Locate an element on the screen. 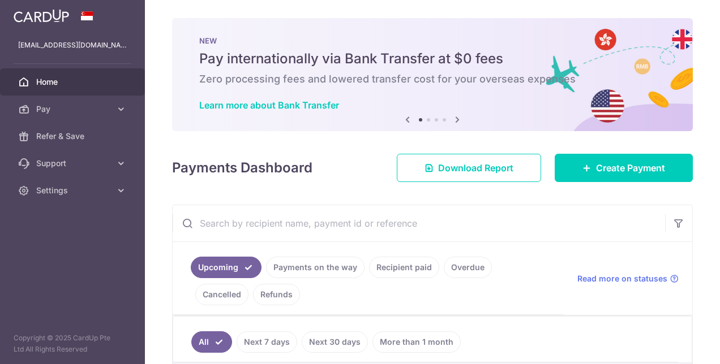  p: NEW is located at coordinates (432, 41).